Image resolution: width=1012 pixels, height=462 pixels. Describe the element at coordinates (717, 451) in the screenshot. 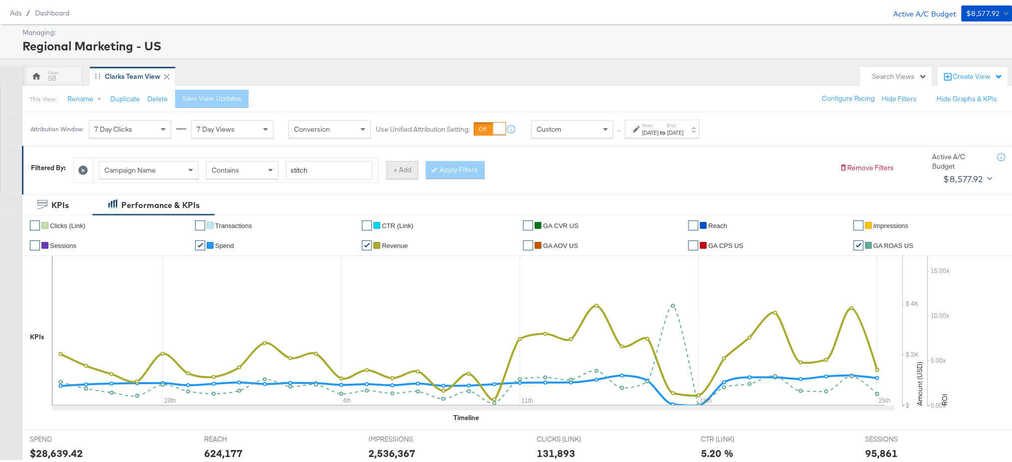

I see `div: 5.20 %` at that location.